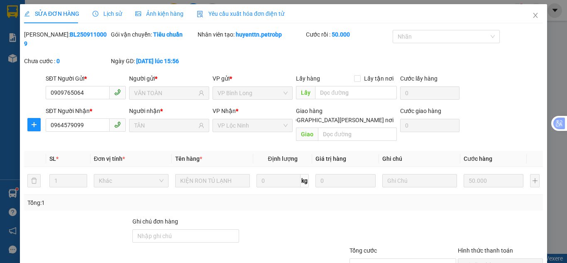  What do you see at coordinates (420, 159) in the screenshot?
I see `th: Ghi chú` at bounding box center [420, 159].